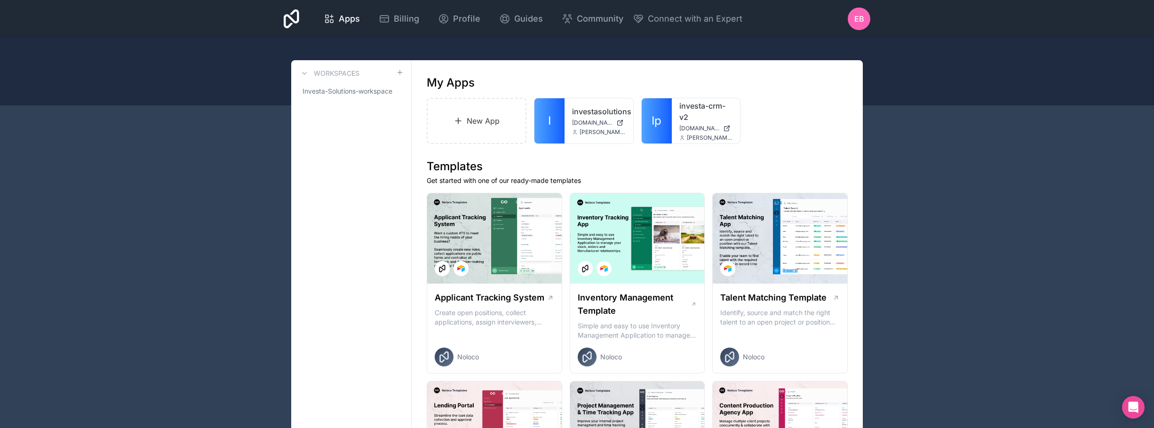 This screenshot has height=428, width=1154. Describe the element at coordinates (336, 73) in the screenshot. I see `h3: Workspaces` at that location.